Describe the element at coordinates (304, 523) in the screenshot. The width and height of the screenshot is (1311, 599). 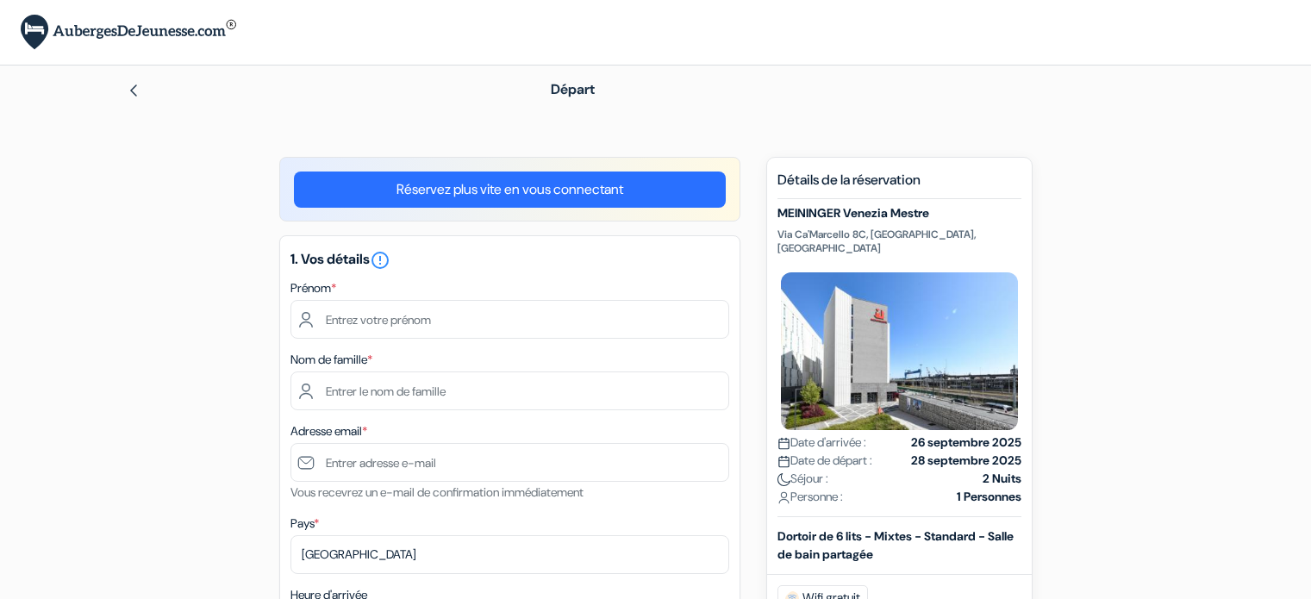
I see `label: Pays` at that location.